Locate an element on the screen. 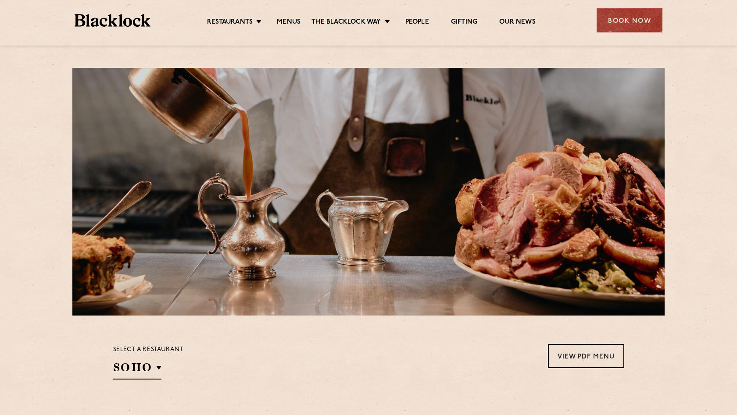 The width and height of the screenshot is (737, 415). a: The Blacklock Way is located at coordinates (346, 23).